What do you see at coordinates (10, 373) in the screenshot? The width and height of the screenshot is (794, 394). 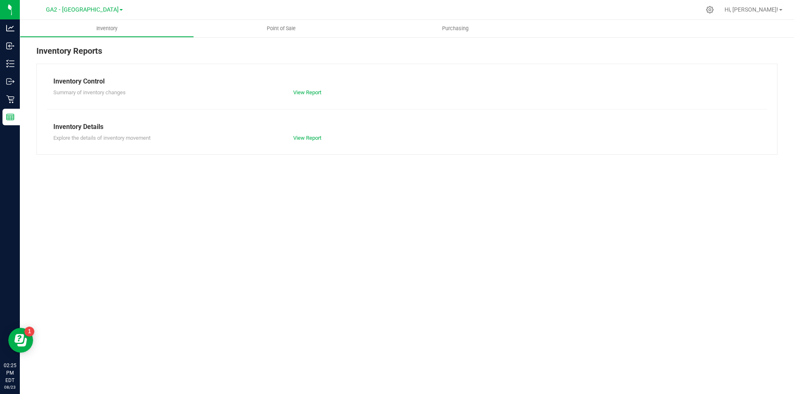 I see `p: 02:25 PM EDT` at bounding box center [10, 373].